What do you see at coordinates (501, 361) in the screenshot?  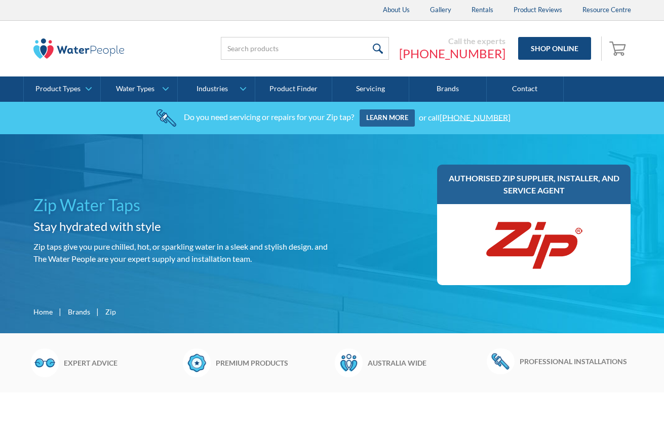 I see `img: Wrench` at bounding box center [501, 361].